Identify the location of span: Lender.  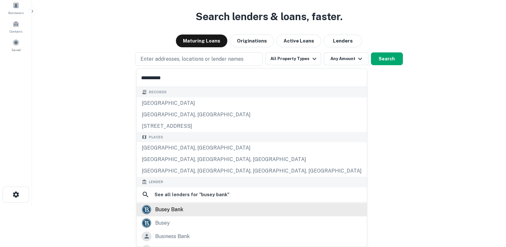
(156, 182).